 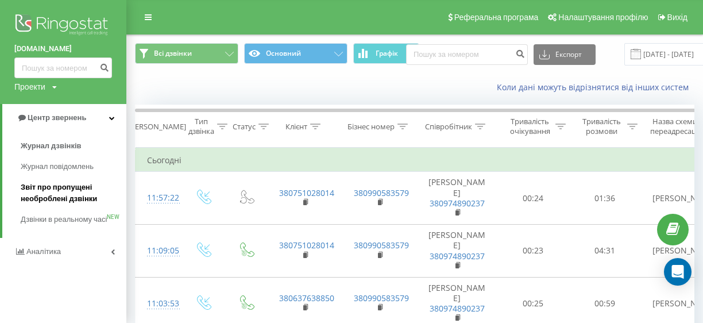 What do you see at coordinates (533, 251) in the screenshot?
I see `td: 00:23` at bounding box center [533, 251].